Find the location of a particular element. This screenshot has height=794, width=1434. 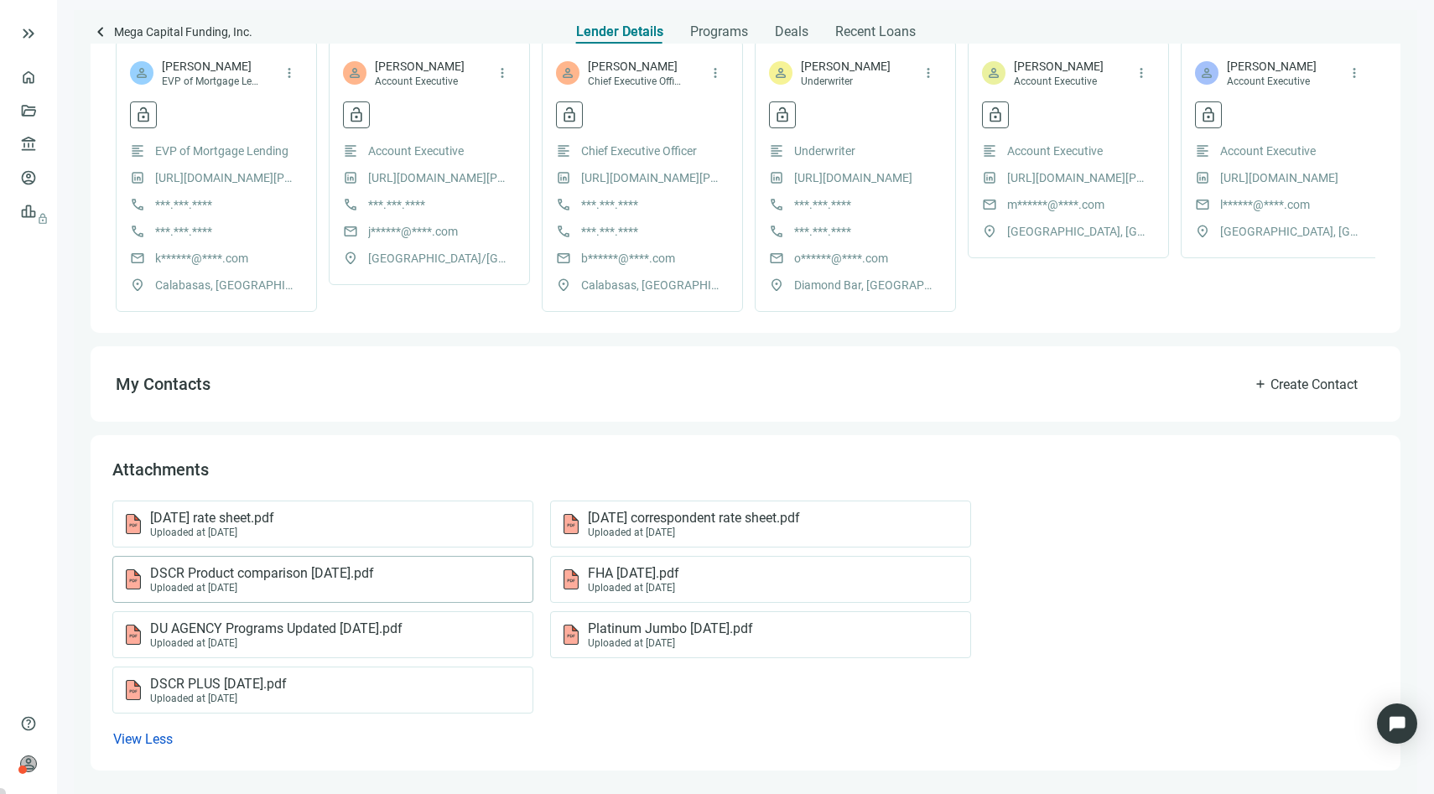

span: Programs is located at coordinates (719, 32).